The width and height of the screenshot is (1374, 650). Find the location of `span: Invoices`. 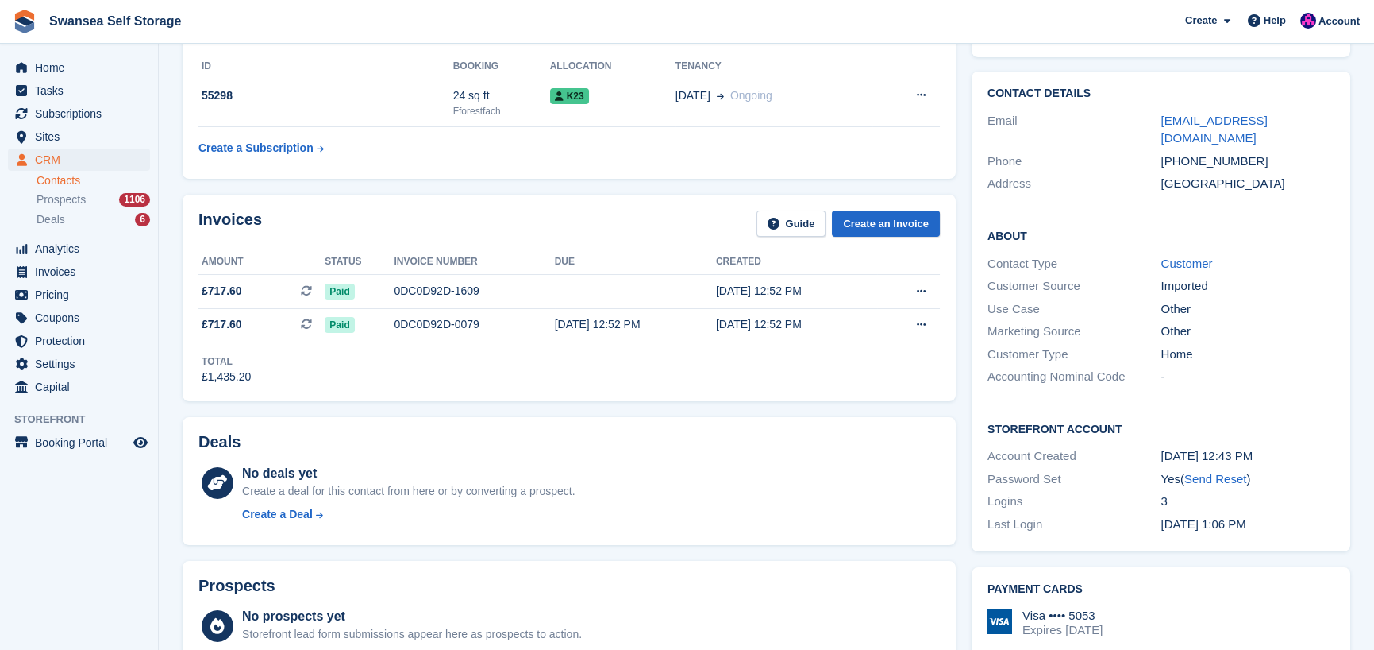

span: Invoices is located at coordinates (83, 272).